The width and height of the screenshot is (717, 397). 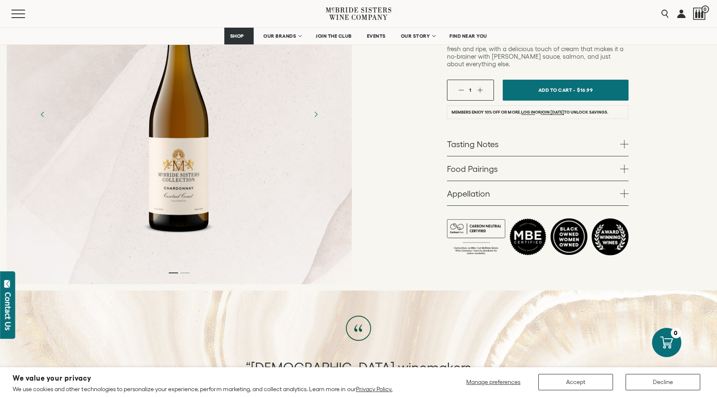 I want to click on button: Mobile Menu Trigger, so click(x=26, y=14).